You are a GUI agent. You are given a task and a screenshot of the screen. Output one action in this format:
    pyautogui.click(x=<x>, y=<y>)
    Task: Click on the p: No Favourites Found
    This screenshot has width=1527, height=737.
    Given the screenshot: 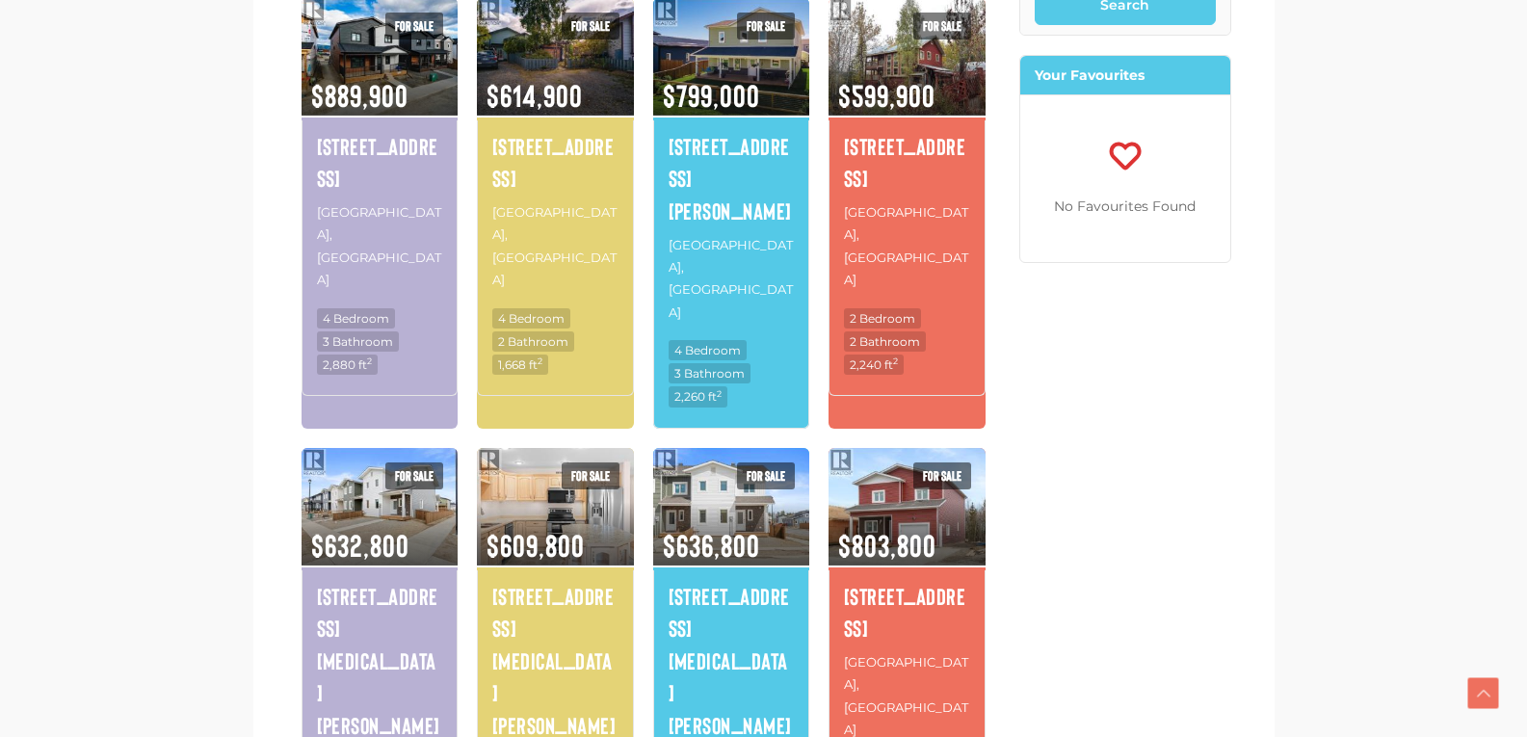 What is the action you would take?
    pyautogui.click(x=1125, y=206)
    